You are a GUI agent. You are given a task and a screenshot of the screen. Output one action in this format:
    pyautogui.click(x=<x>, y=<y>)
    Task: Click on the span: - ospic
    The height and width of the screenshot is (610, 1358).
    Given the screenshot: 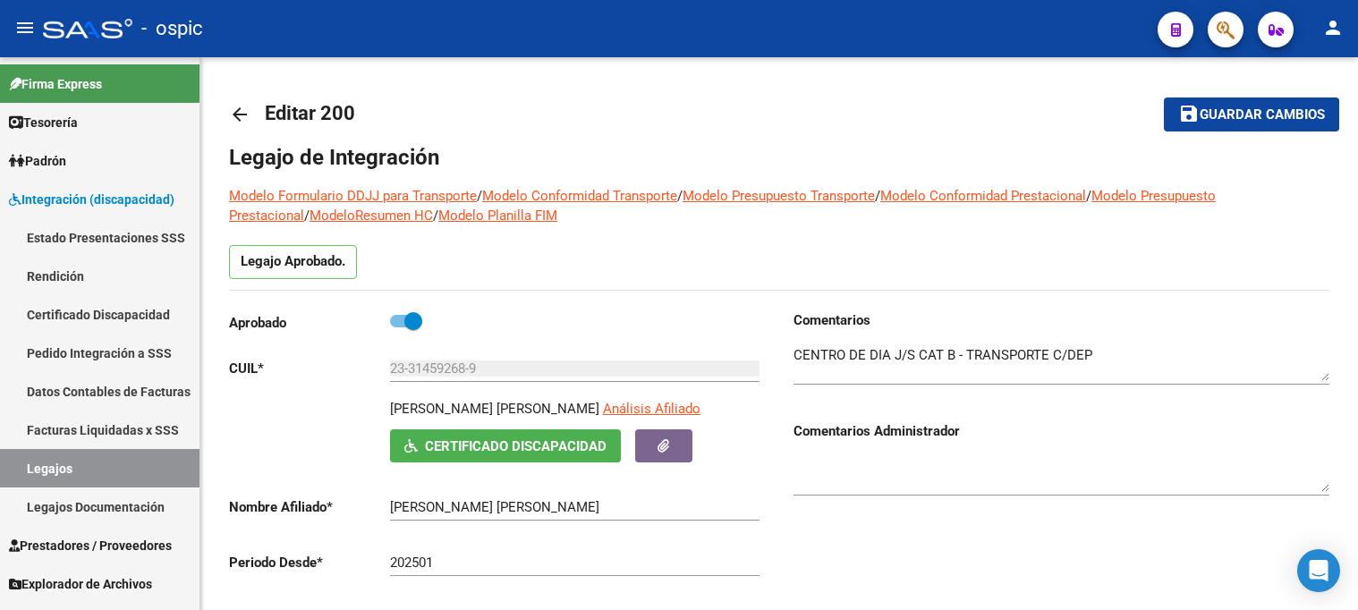 What is the action you would take?
    pyautogui.click(x=172, y=29)
    